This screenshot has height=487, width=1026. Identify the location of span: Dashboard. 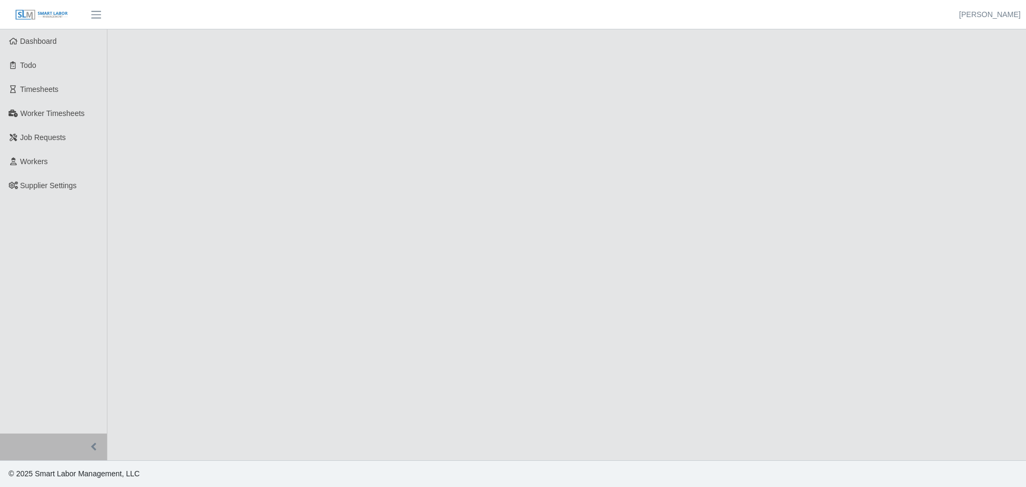
(38, 41).